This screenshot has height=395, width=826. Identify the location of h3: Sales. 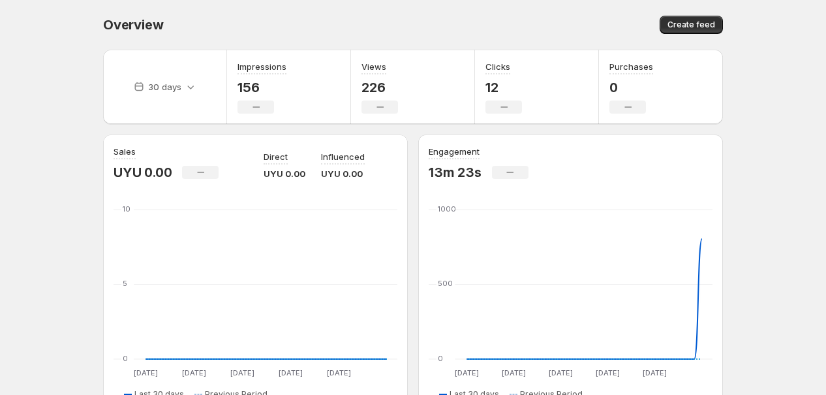
(125, 151).